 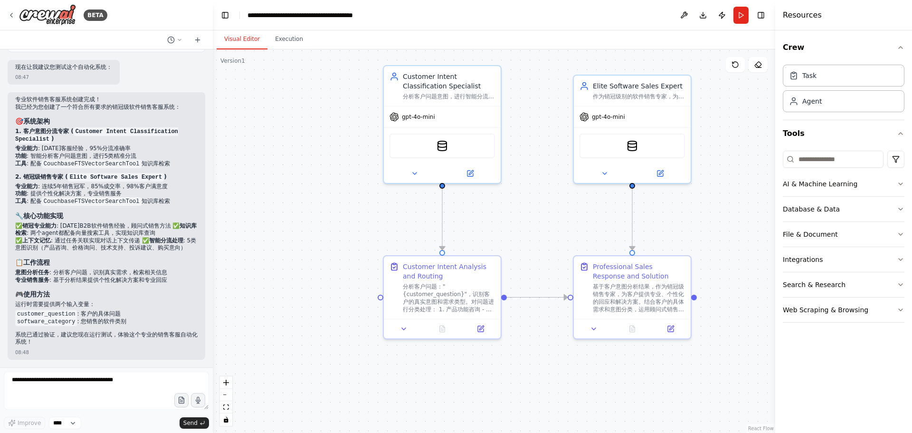 I want to click on g: Edge from 85879510-8954-4ad4-a3f7-32d59bf6bb8d to 0dcc5674-4ed4-4a73-ba44-87ffbba3966a, so click(x=632, y=219).